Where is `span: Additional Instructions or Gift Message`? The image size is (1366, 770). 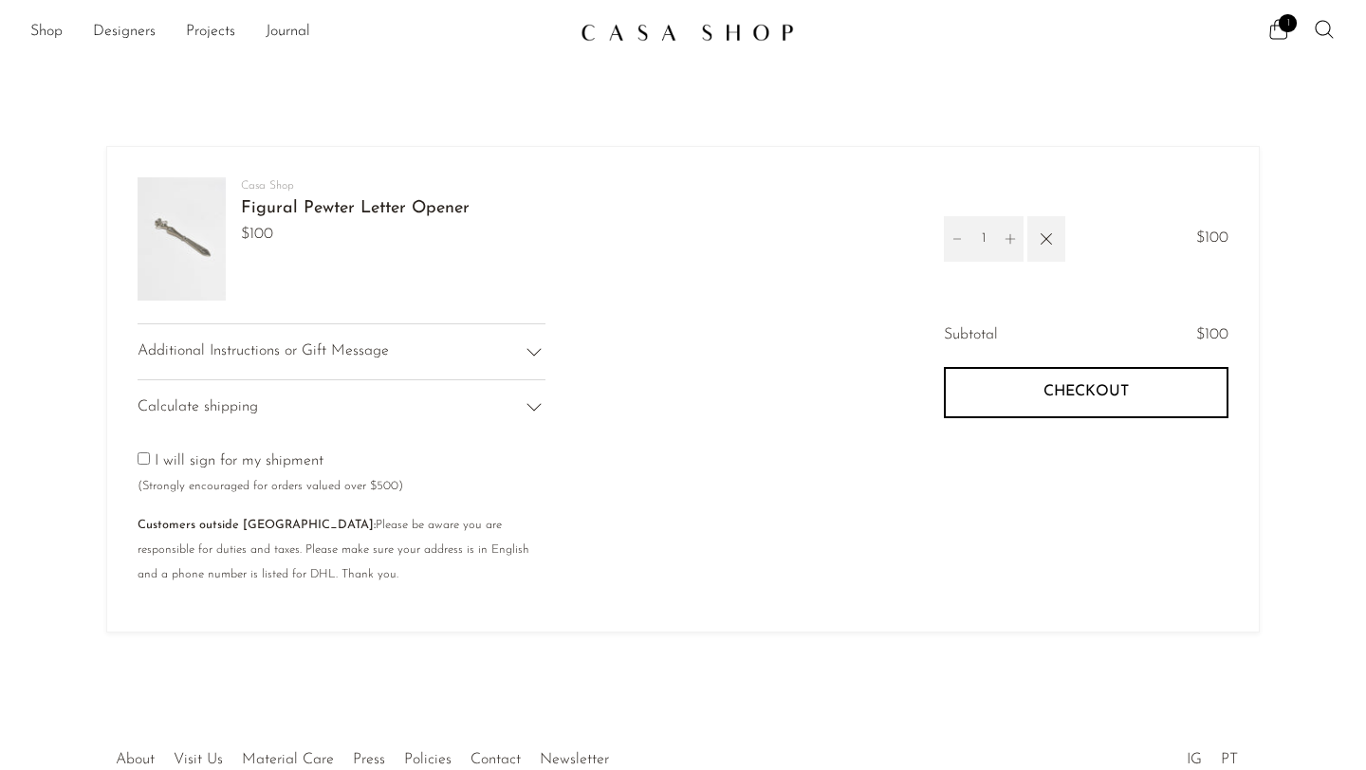 span: Additional Instructions or Gift Message is located at coordinates (263, 352).